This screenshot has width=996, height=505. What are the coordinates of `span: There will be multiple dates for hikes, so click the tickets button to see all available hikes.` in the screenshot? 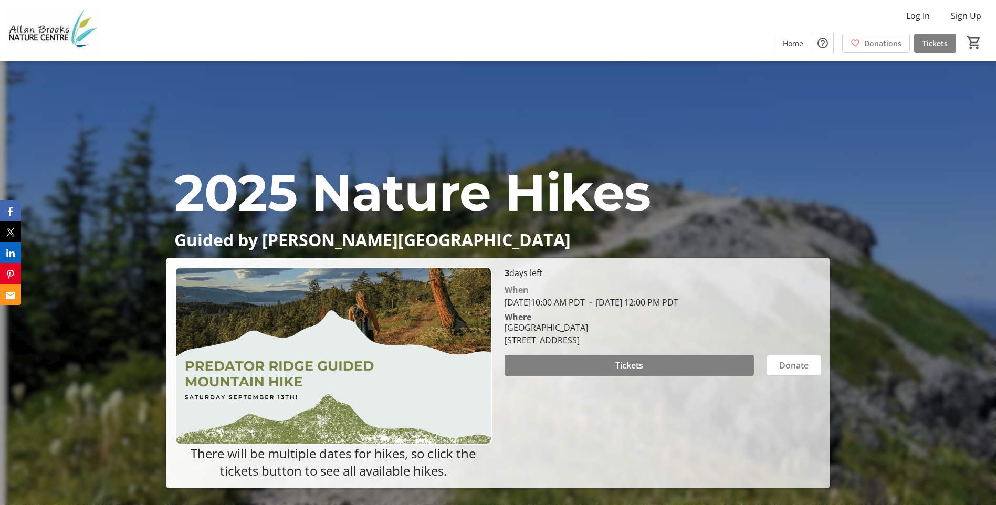 It's located at (333, 462).